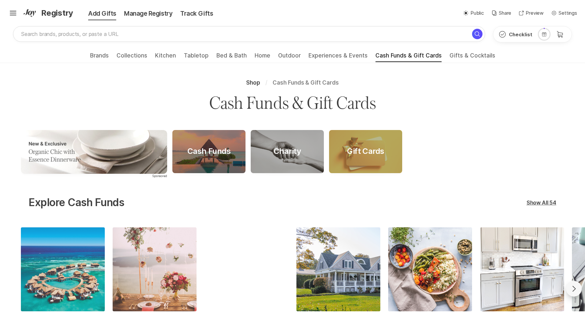 The image size is (585, 326). What do you see at coordinates (196, 57) in the screenshot?
I see `a: Tabletop` at bounding box center [196, 57].